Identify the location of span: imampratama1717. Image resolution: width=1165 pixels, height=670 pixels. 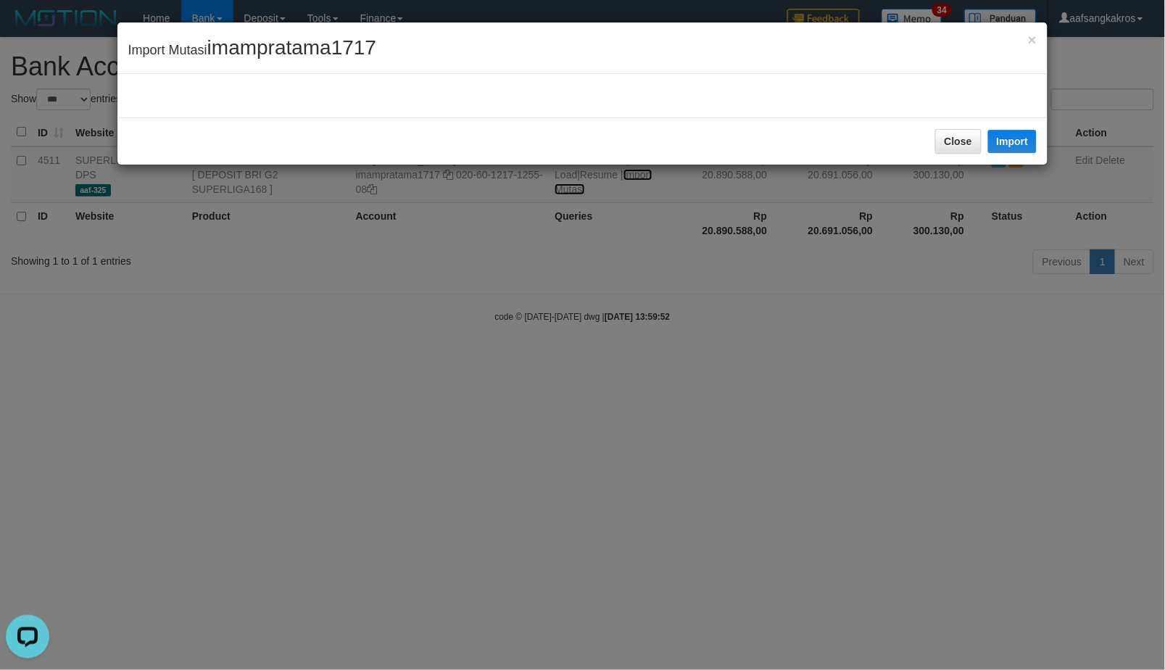
(291, 47).